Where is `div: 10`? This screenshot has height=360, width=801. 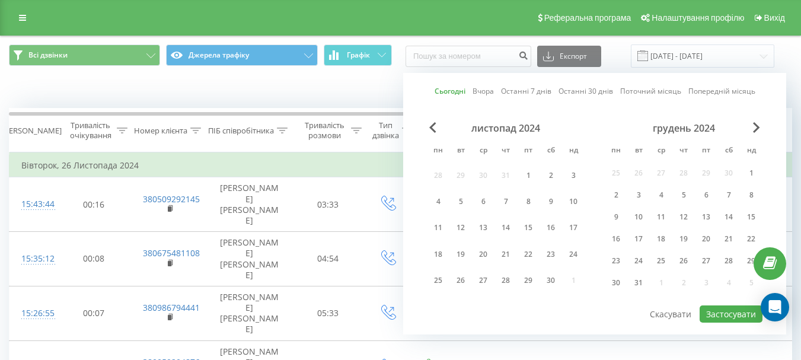
div: 10 is located at coordinates (639, 217).